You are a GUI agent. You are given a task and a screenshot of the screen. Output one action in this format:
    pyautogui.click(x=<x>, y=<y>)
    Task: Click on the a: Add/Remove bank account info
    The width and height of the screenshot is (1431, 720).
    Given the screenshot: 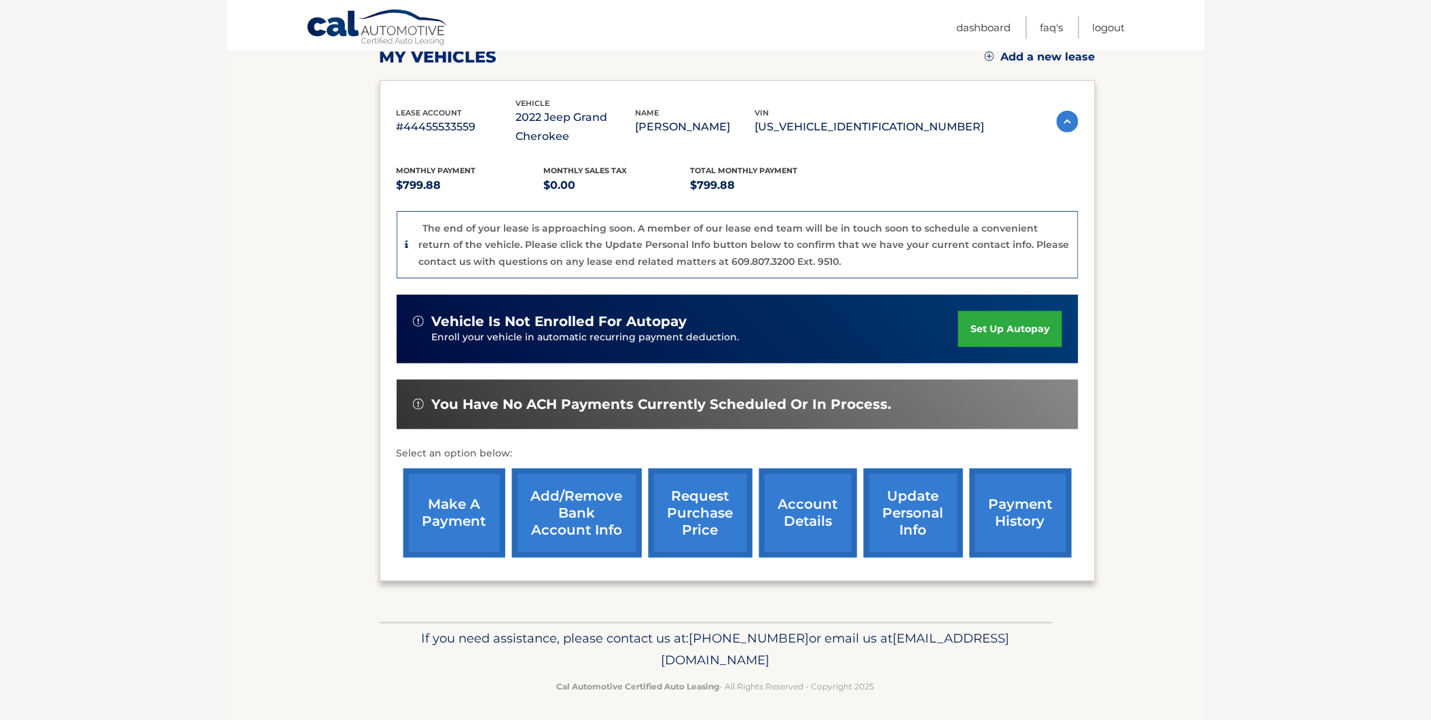 What is the action you would take?
    pyautogui.click(x=576, y=513)
    